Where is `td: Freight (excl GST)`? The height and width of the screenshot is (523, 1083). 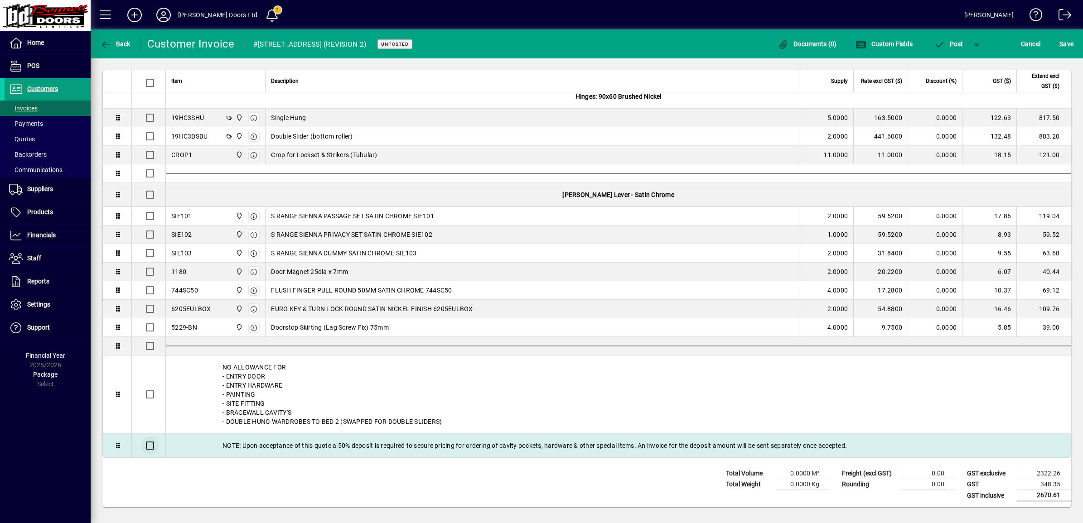 td: Freight (excl GST) is located at coordinates (869, 474).